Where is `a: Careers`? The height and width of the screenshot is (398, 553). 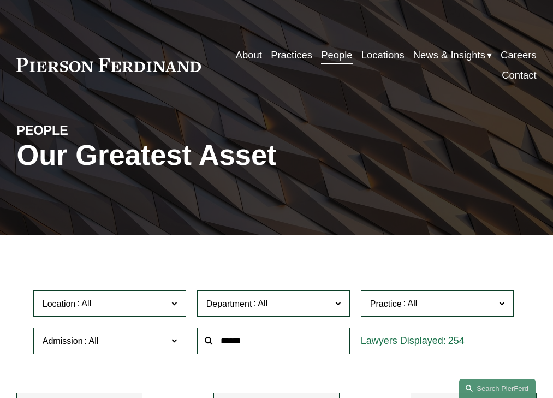 a: Careers is located at coordinates (518, 55).